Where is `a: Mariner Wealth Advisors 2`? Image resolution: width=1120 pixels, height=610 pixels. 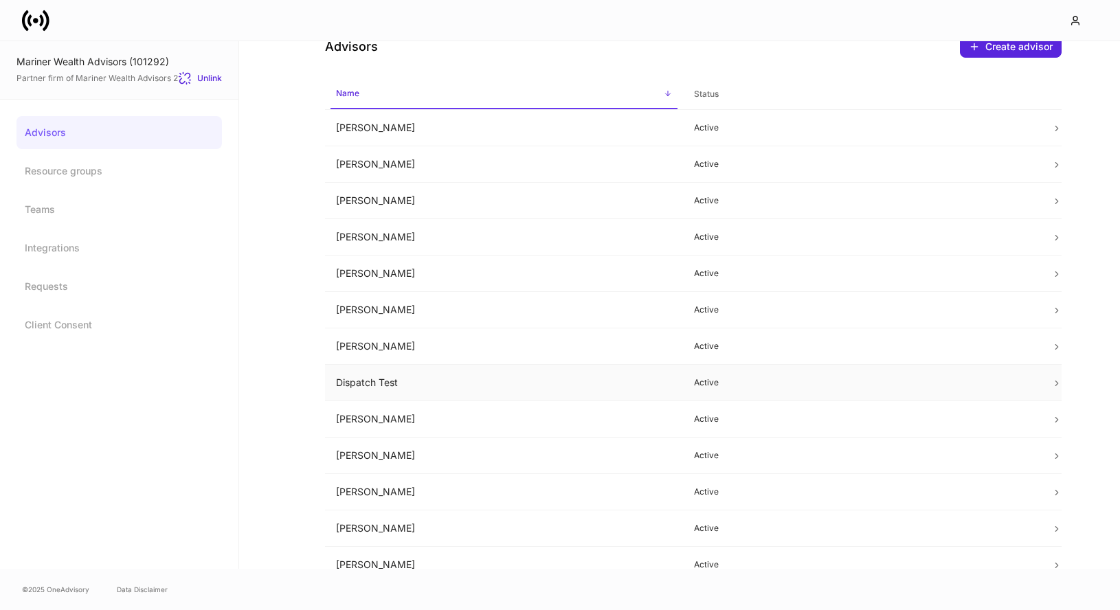
a: Mariner Wealth Advisors 2 is located at coordinates (126, 78).